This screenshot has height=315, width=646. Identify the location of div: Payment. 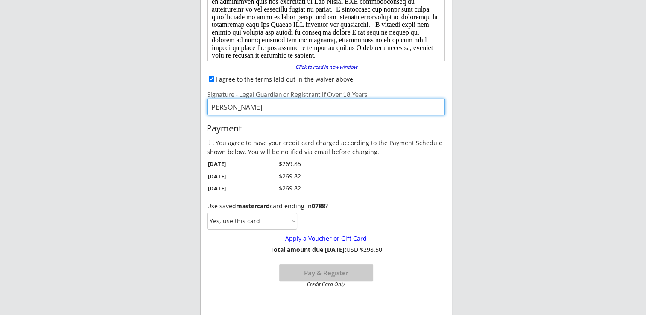
(326, 128).